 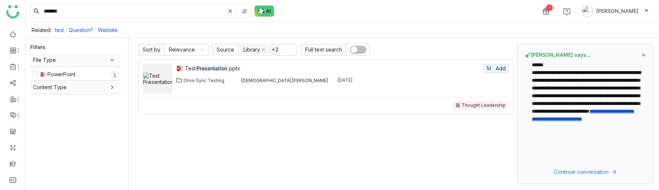 I want to click on div: Filters, so click(x=38, y=47).